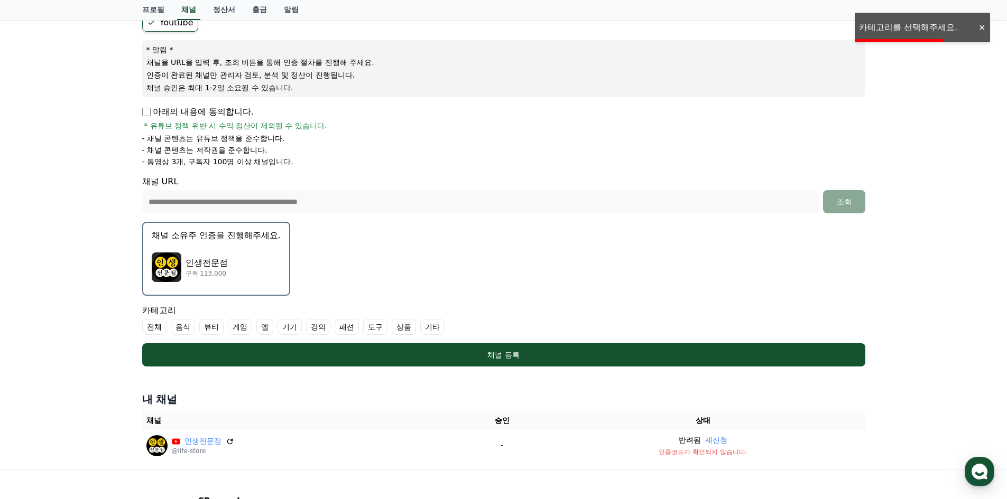 The width and height of the screenshot is (1007, 499). Describe the element at coordinates (154, 327) in the screenshot. I see `label: 전체` at that location.